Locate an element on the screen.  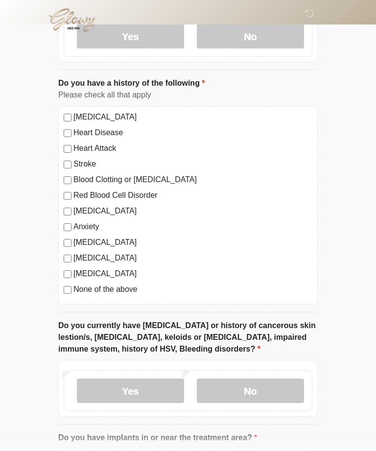
input: Stroke is located at coordinates (68, 165).